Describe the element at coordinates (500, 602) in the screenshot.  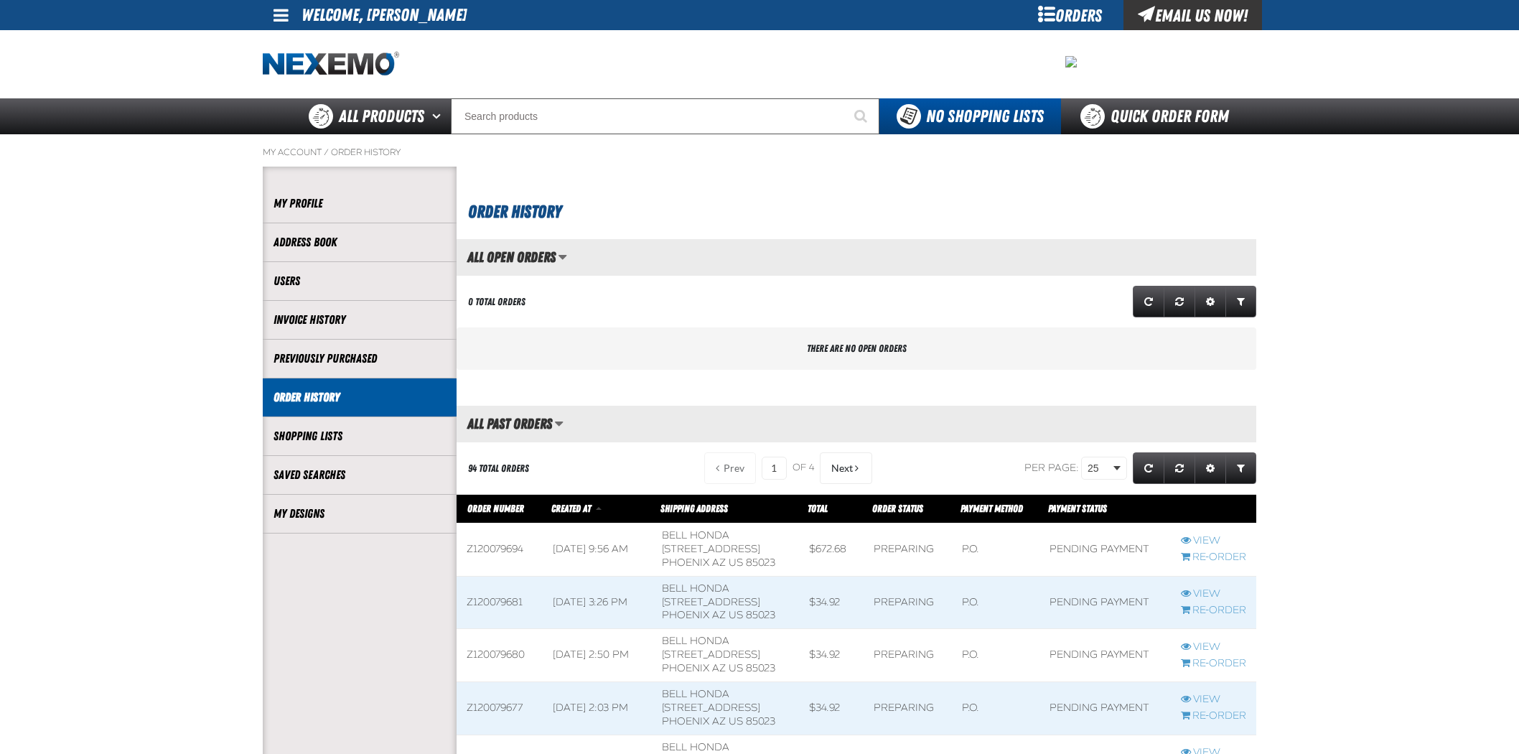
I see `td: Z120079681` at that location.